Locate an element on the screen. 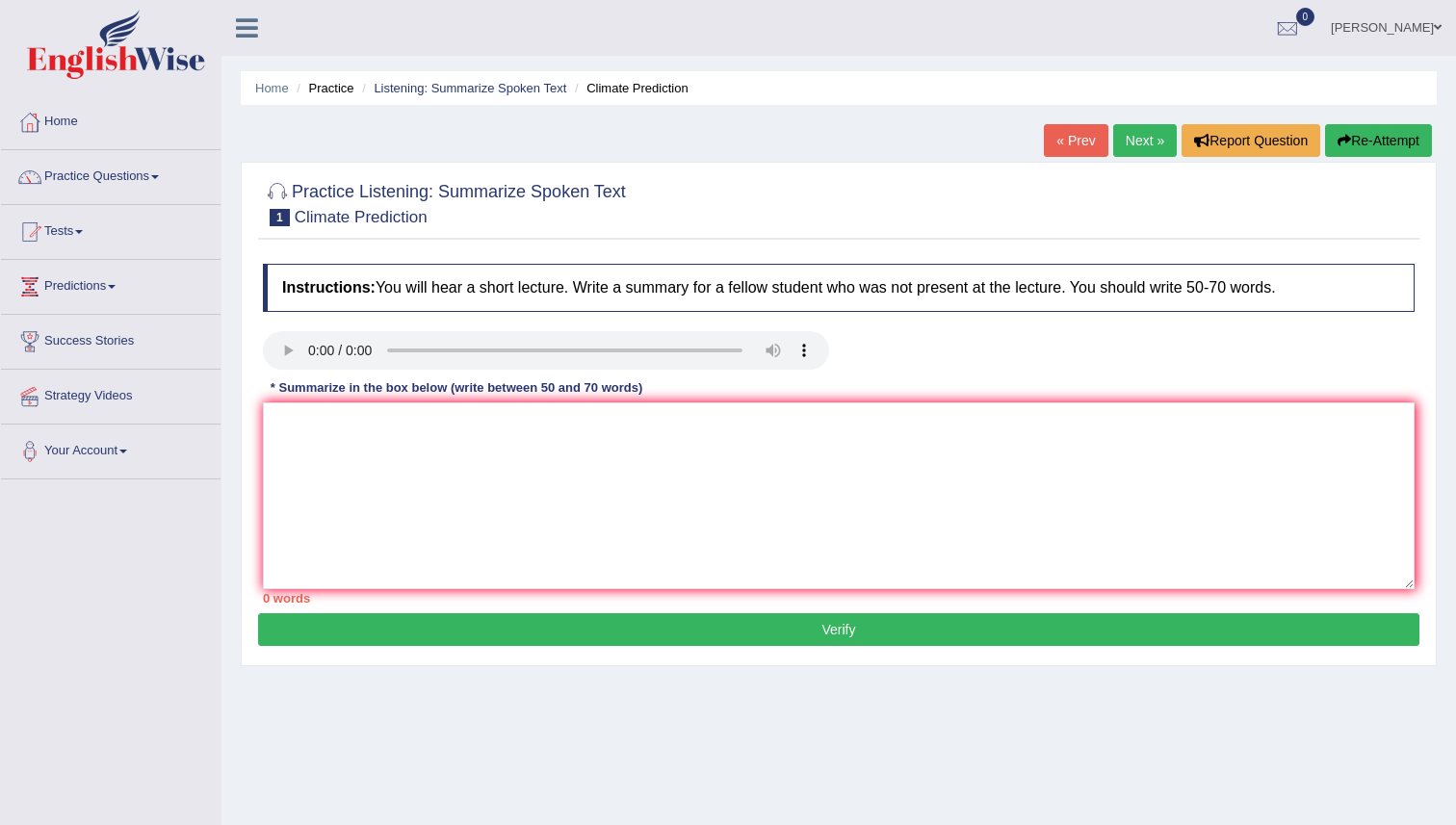  a: Success Stories is located at coordinates (111, 339).